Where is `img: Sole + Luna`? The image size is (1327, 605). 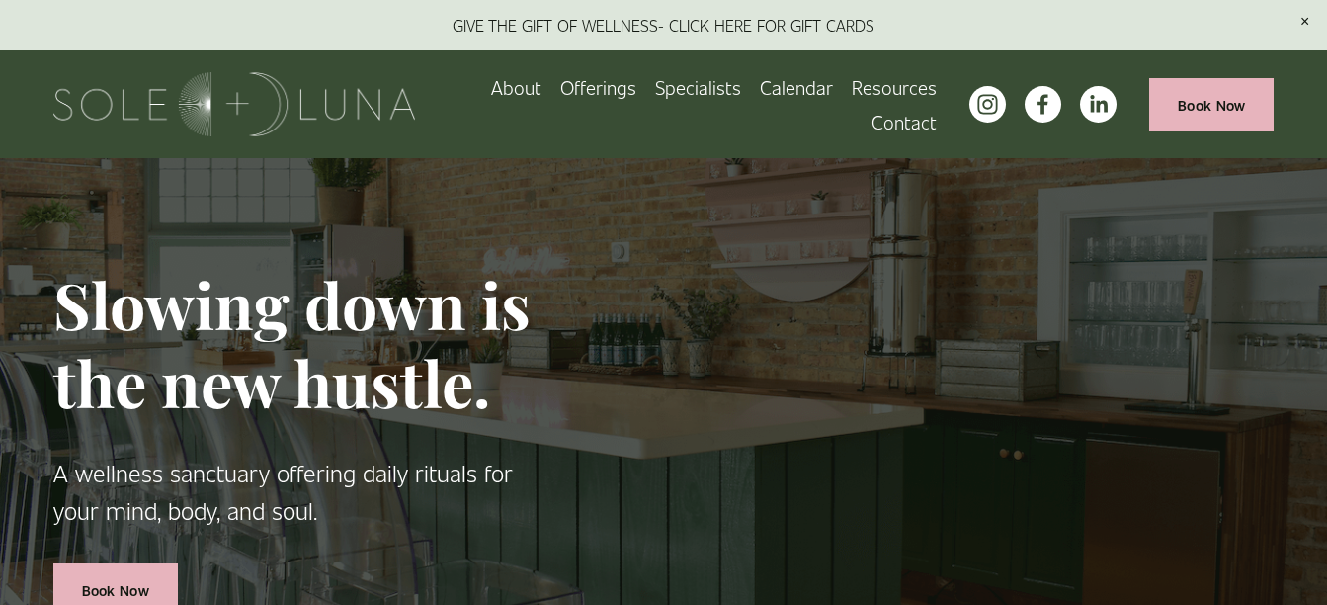 img: Sole + Luna is located at coordinates (234, 104).